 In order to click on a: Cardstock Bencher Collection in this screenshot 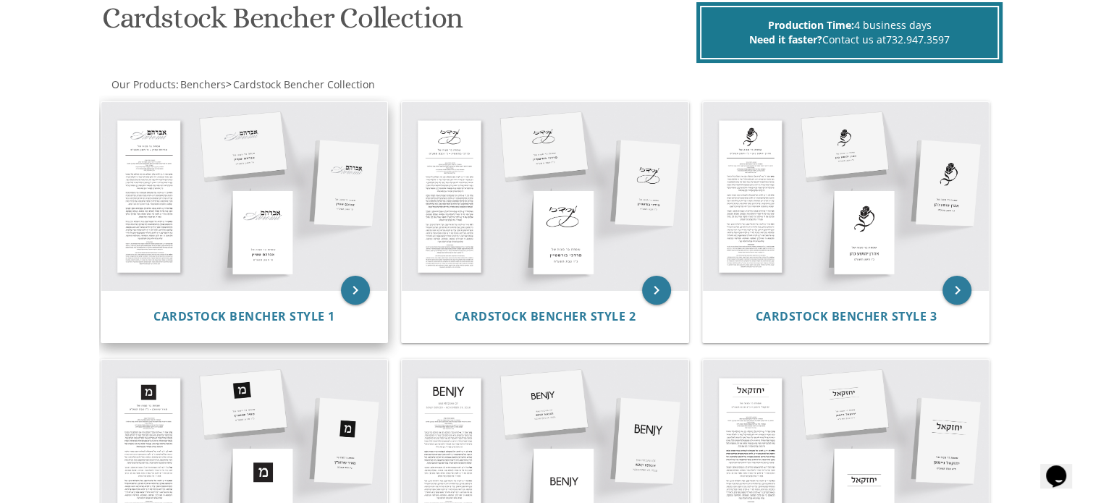, I will do `click(303, 84)`.